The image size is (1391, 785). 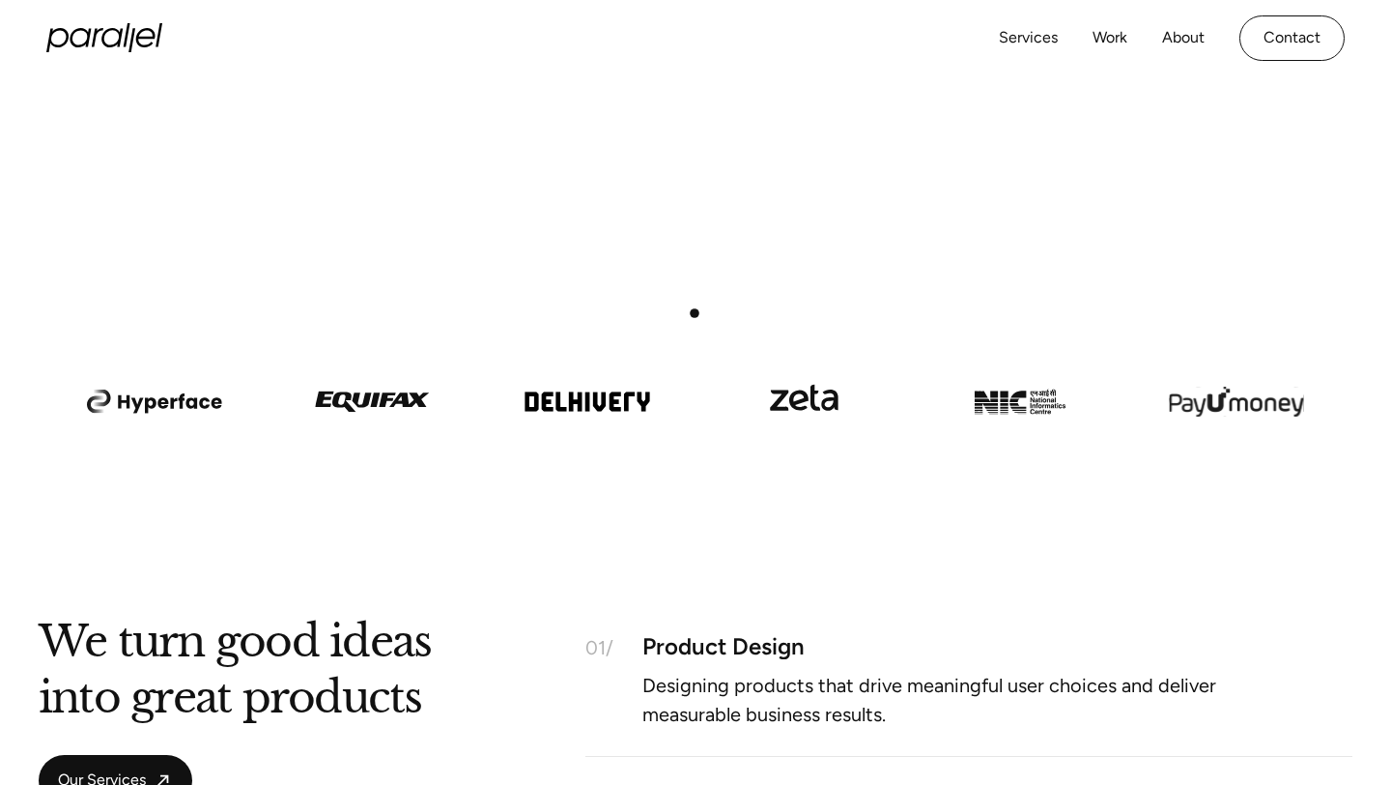 I want to click on h2: We turn good ideas into great products, so click(x=235, y=675).